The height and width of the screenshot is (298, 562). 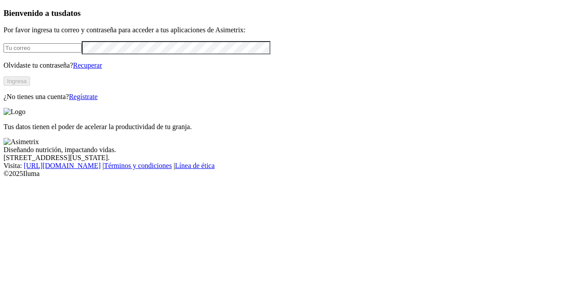 What do you see at coordinates (281, 65) in the screenshot?
I see `p: Olvidaste tu contraseña?` at bounding box center [281, 65].